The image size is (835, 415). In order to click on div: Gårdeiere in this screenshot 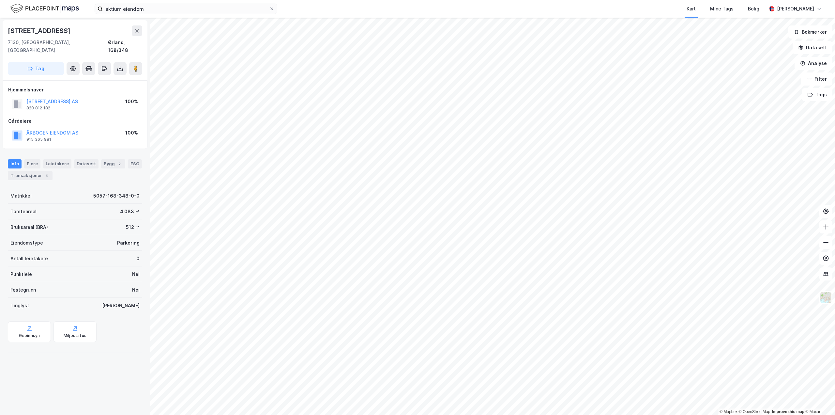, I will do `click(75, 121)`.